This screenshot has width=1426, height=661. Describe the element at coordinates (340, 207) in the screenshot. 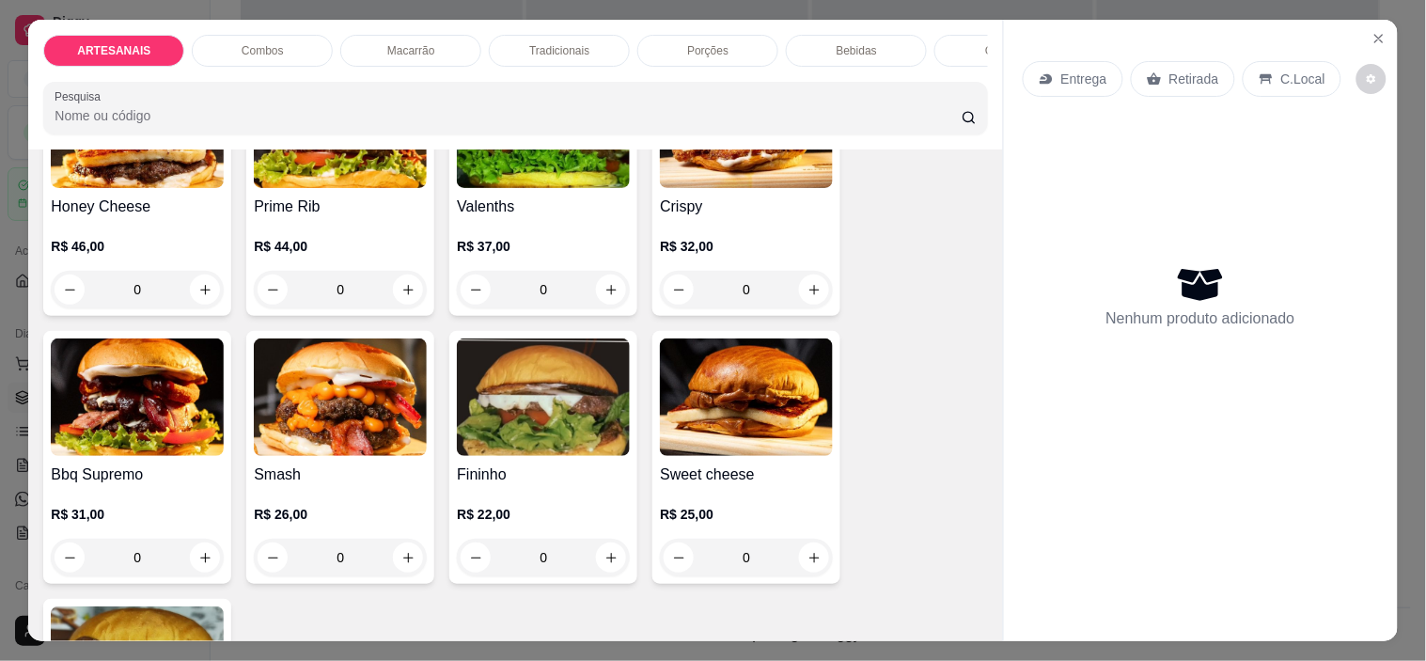

I see `h4: Prime Rib` at that location.